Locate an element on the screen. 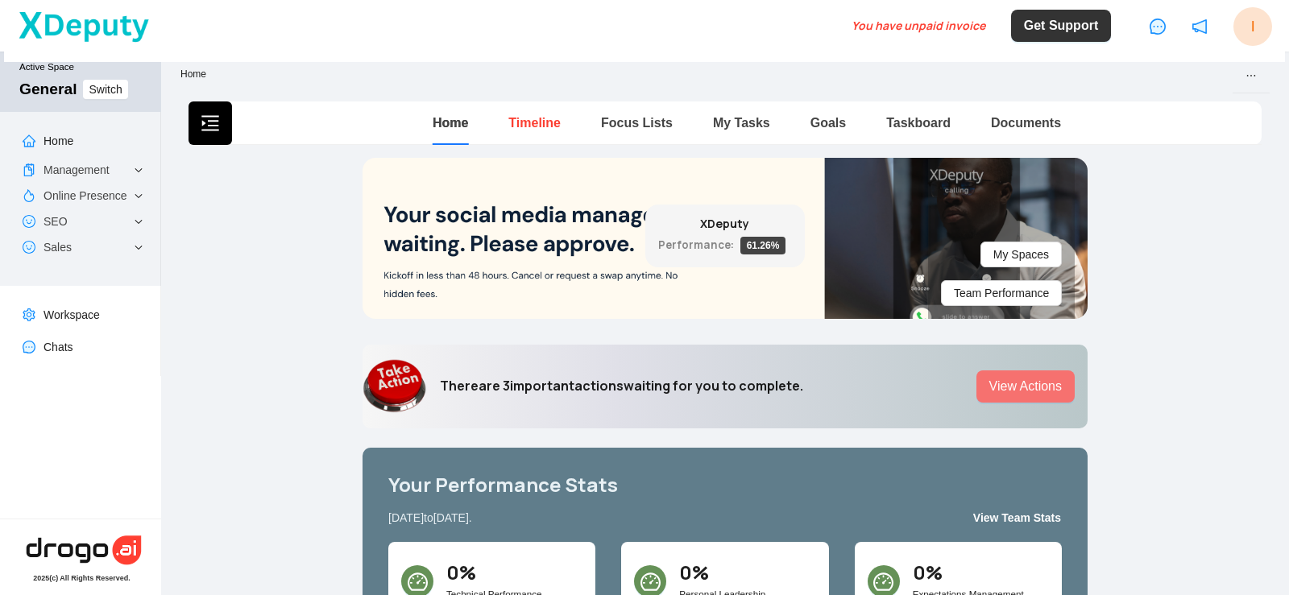 The image size is (1289, 595). span: fire is located at coordinates (29, 196).